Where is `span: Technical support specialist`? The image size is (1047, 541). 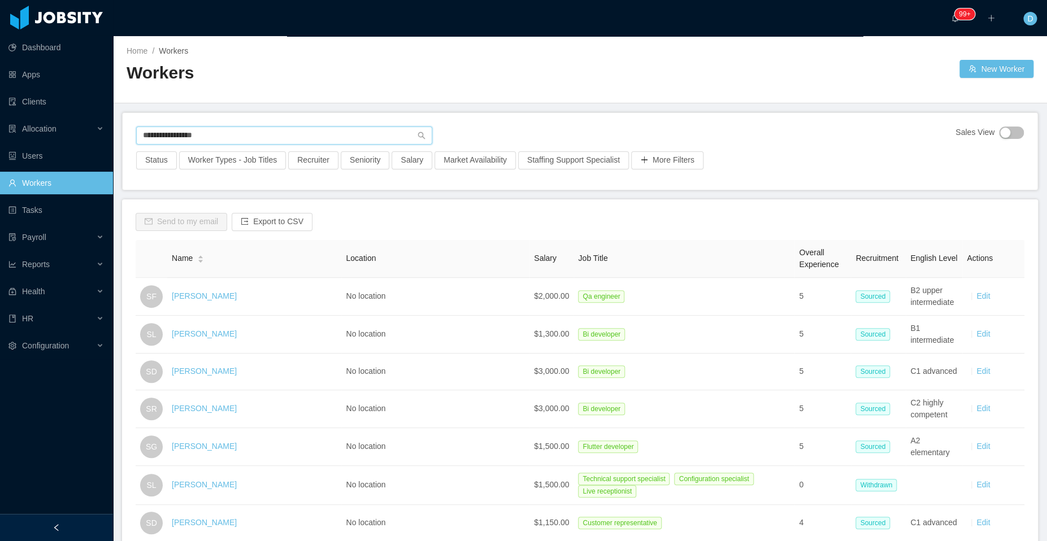 span: Technical support specialist is located at coordinates (624, 479).